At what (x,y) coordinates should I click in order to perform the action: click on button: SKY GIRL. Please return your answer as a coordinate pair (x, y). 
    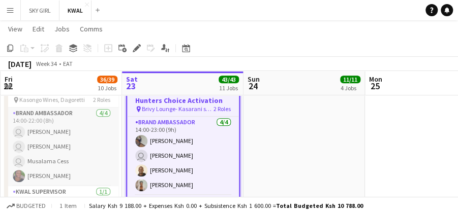
    Looking at the image, I should click on (40, 10).